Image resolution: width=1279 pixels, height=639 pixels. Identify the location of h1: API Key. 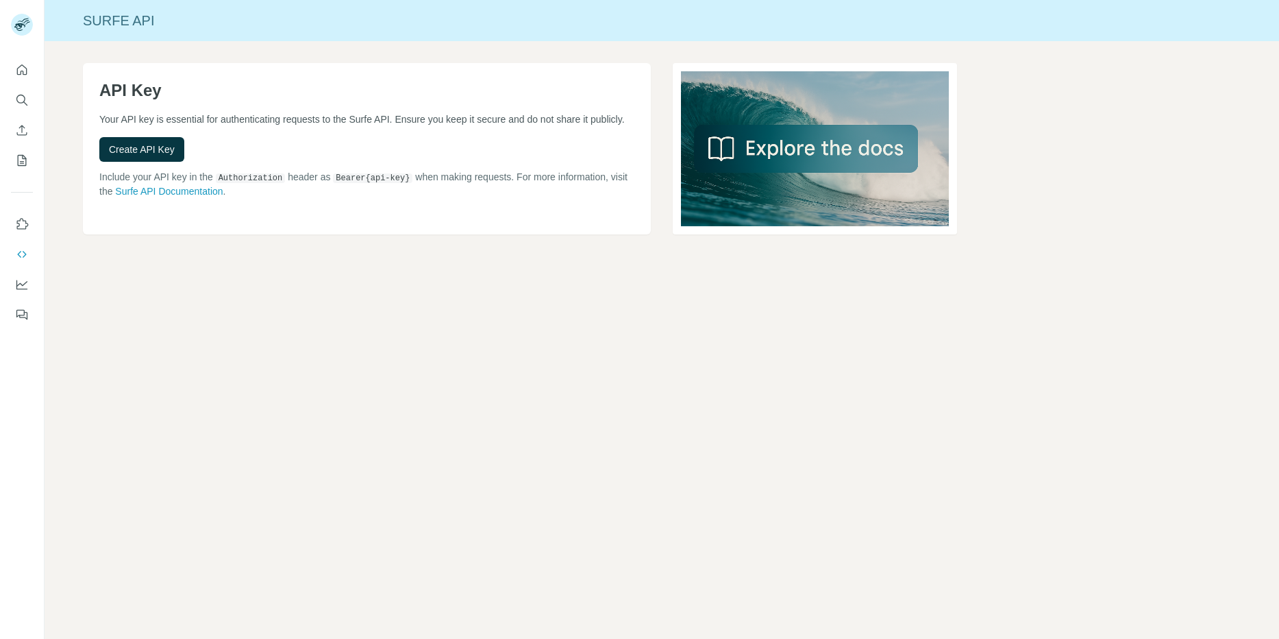
(367, 90).